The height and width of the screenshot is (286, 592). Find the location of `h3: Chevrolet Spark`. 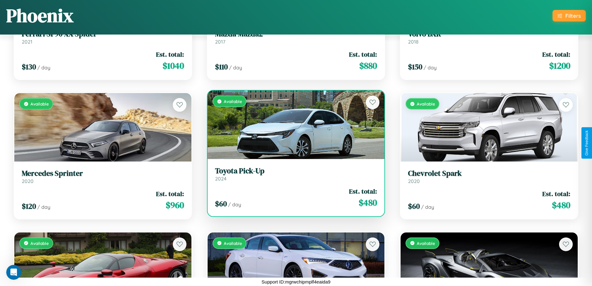

h3: Chevrolet Spark is located at coordinates (489, 173).